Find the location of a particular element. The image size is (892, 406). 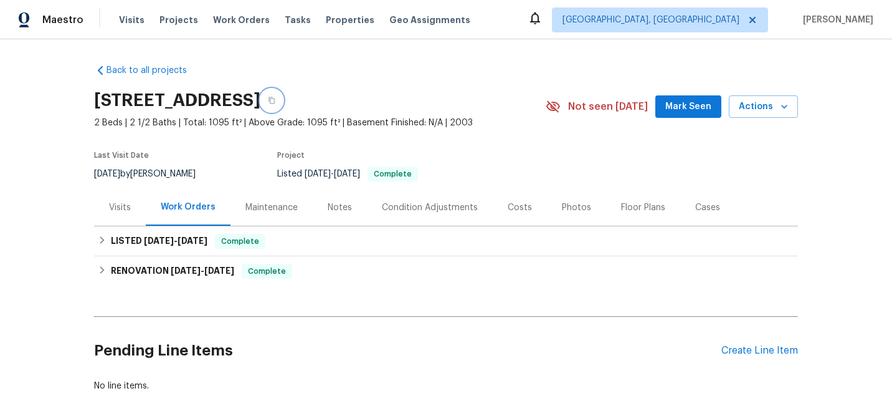

div: No line items. is located at coordinates (446, 386).